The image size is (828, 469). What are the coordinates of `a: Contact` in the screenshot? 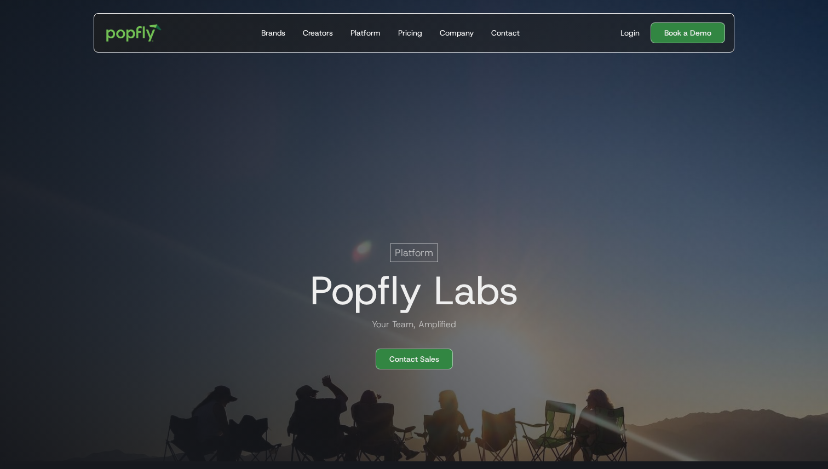 It's located at (505, 33).